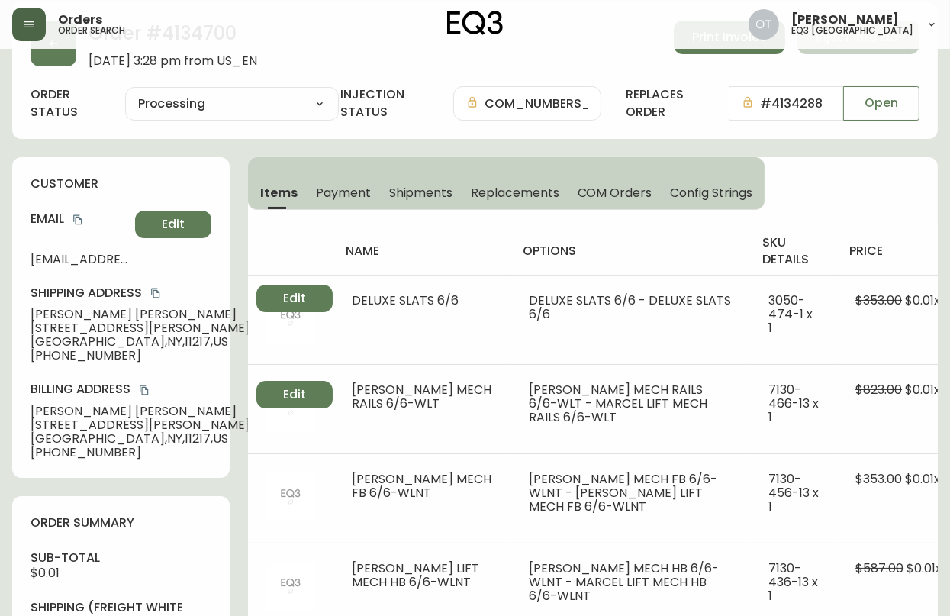  Describe the element at coordinates (405, 300) in the screenshot. I see `span: DELUXE SLATS 6/6` at that location.